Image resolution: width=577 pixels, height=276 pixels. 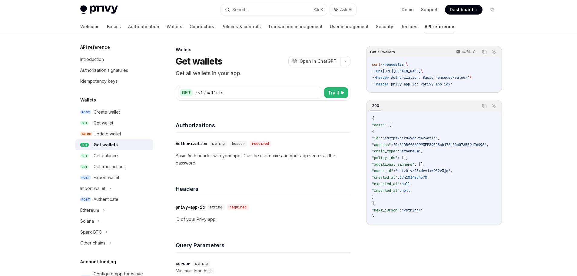 I want to click on a: POSTAuthenticate, so click(x=114, y=199).